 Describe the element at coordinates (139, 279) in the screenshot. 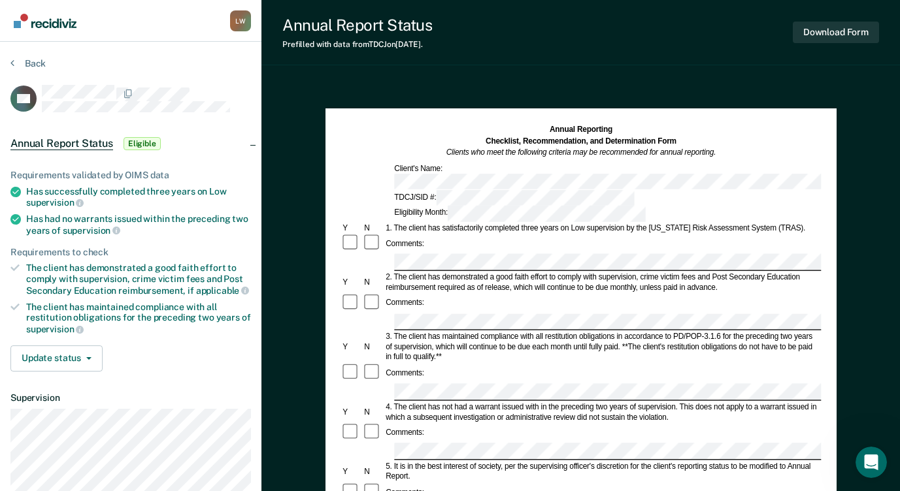

I see `div: The client has demonstrated a good faith effort to comply with supervision, crime victim fees and...` at that location.